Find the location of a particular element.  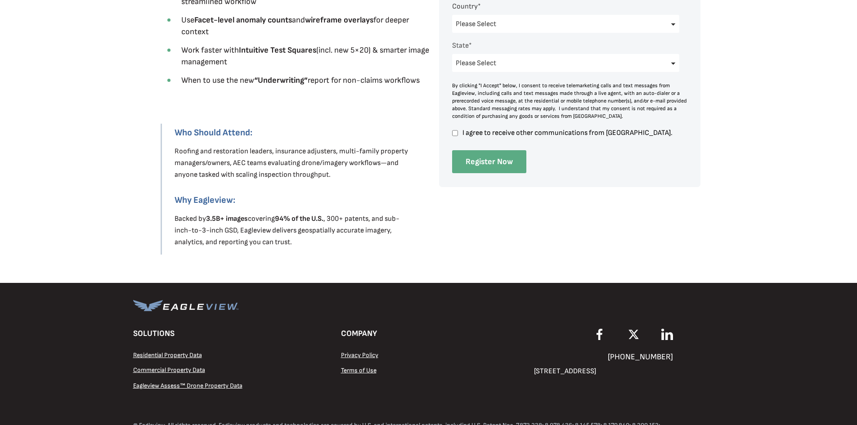

strong: Who Should Attend: is located at coordinates (213, 133).